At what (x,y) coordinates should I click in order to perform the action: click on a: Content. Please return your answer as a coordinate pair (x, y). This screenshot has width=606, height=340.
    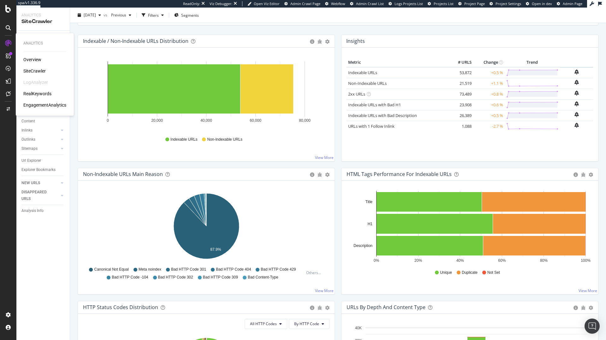
    Looking at the image, I should click on (43, 121).